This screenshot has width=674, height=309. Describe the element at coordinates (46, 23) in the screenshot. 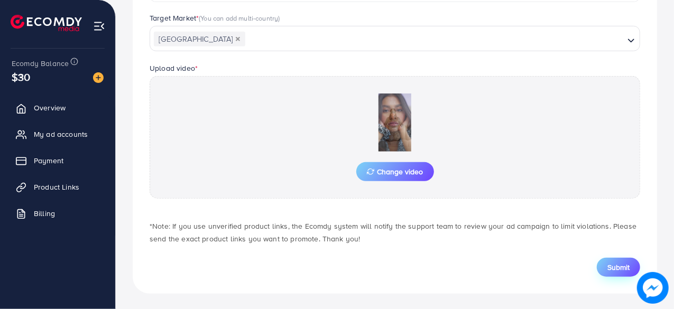

I see `img: logo` at that location.